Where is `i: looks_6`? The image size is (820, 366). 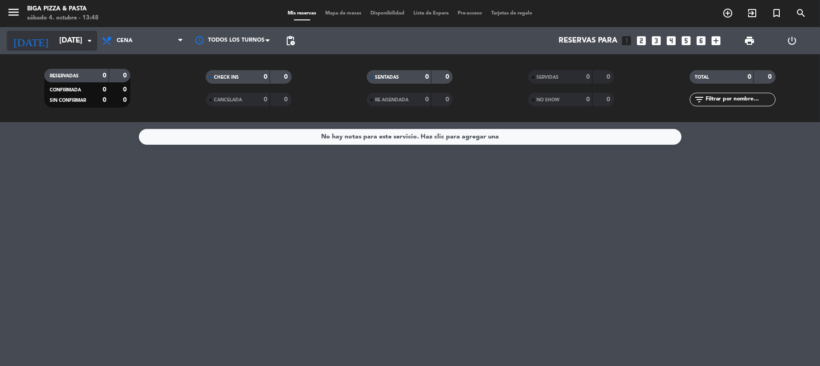 i: looks_6 is located at coordinates (701, 41).